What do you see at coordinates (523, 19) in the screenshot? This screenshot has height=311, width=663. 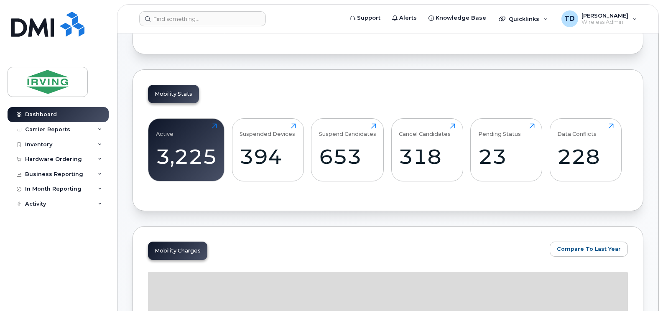 I see `div: Quicklinks` at bounding box center [523, 19].